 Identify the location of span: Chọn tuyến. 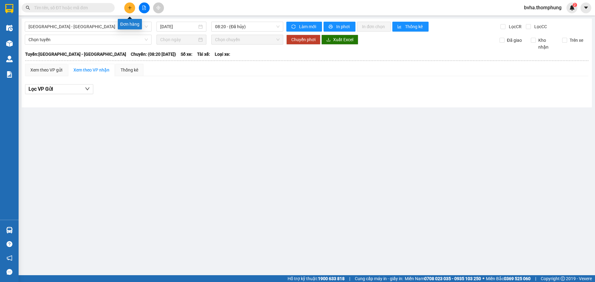
(88, 40).